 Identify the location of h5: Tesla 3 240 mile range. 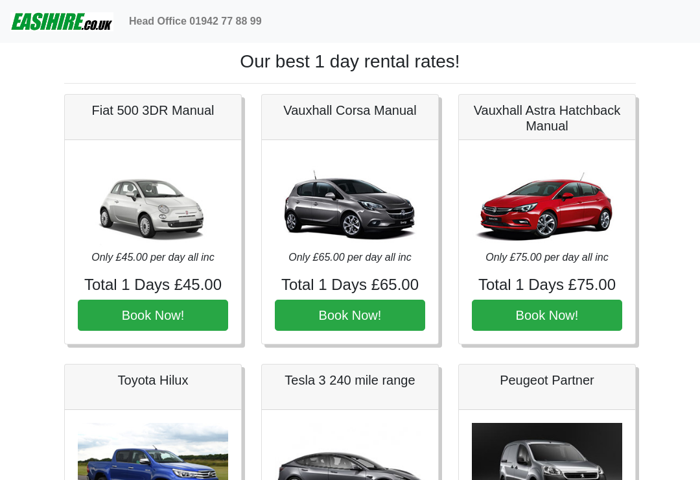
(350, 380).